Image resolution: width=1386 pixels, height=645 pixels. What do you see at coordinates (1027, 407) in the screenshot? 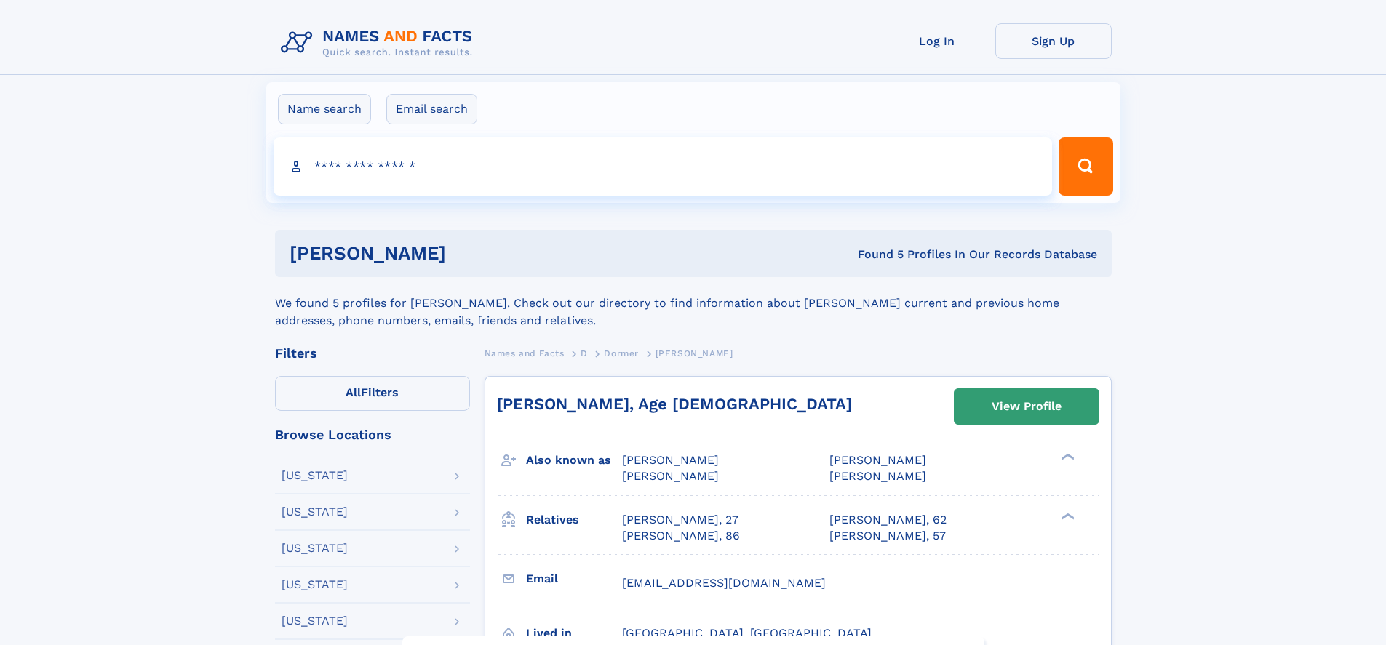
I see `div: View Profile` at bounding box center [1027, 407].